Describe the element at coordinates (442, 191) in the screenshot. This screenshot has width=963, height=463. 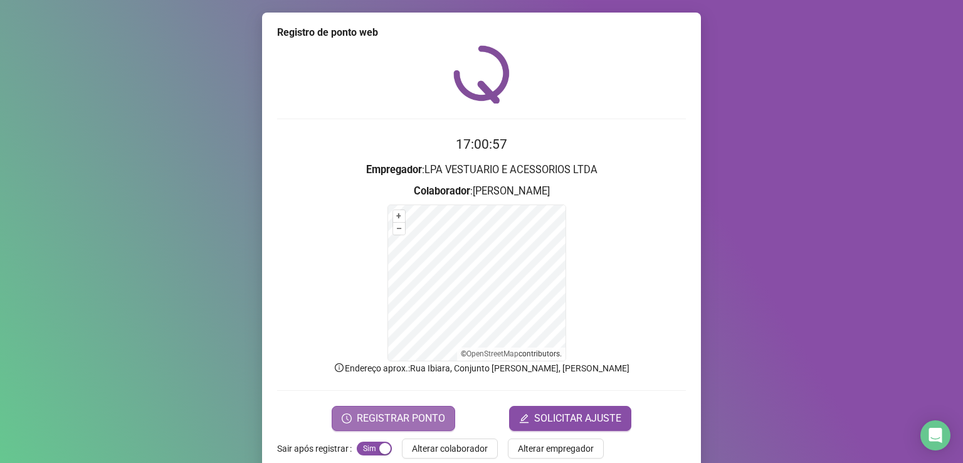
I see `strong: Colaborador` at that location.